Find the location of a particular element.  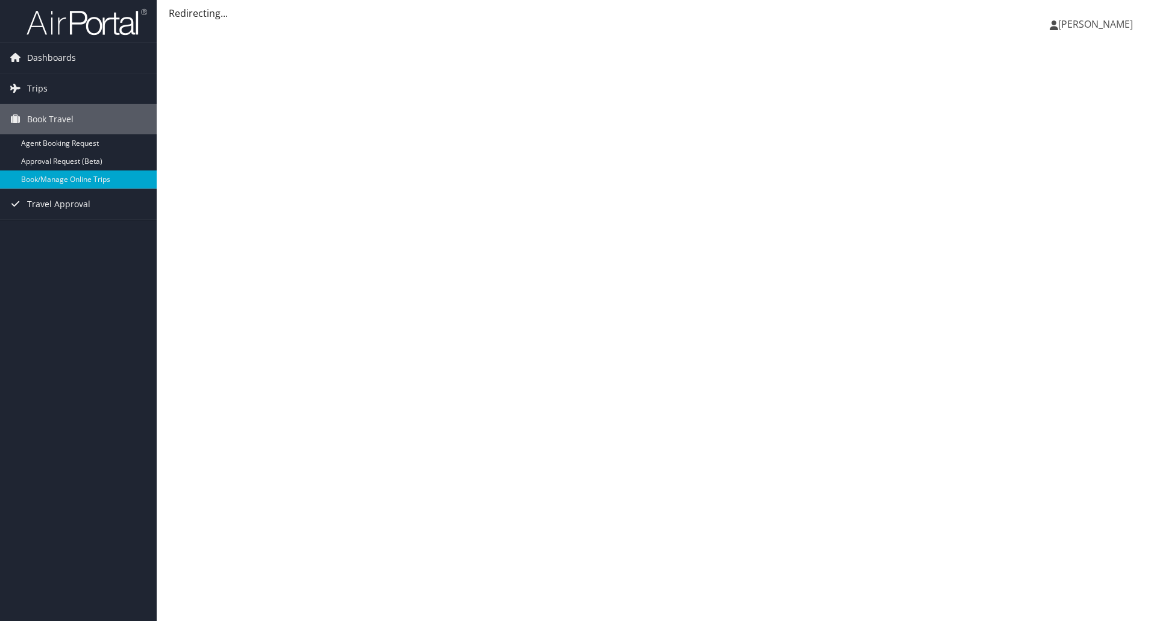

img: airportal-logo.png is located at coordinates (87, 22).